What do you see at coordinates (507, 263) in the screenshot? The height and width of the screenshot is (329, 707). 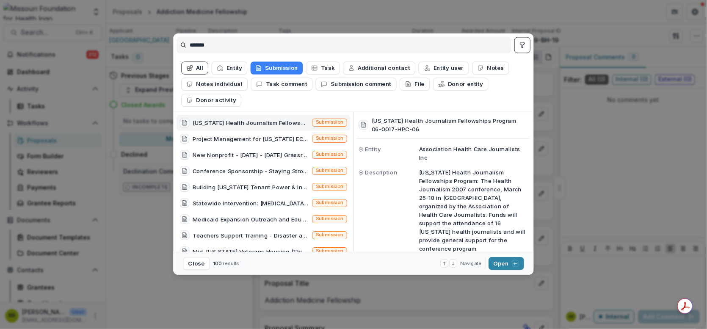 I see `button: Open` at bounding box center [507, 263].